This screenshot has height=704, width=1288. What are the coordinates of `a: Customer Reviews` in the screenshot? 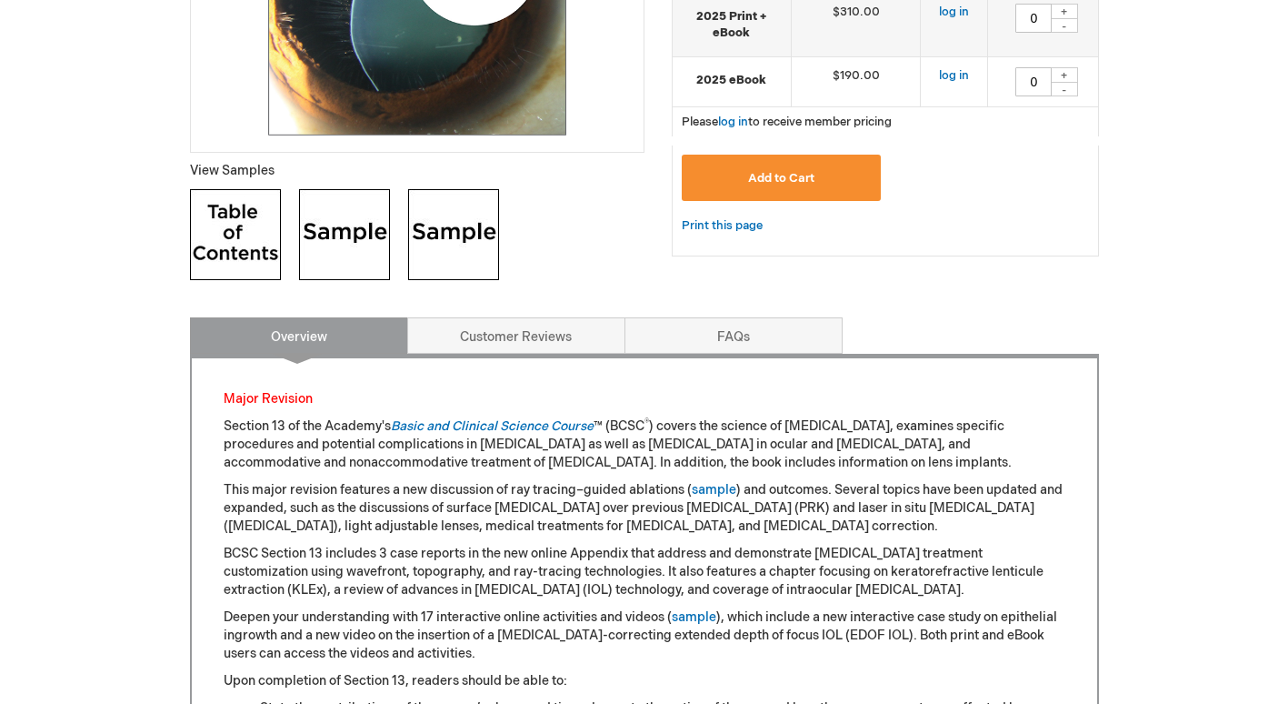 It's located at (516, 335).